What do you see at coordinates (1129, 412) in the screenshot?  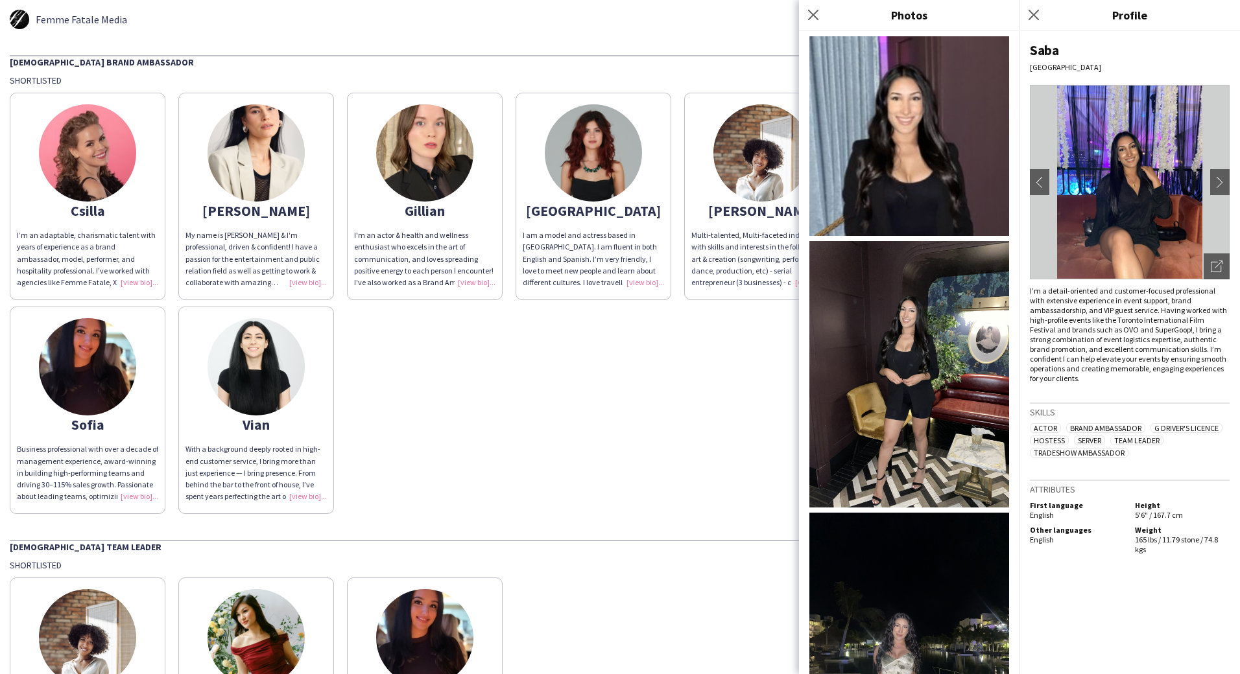 I see `h3: Skills` at bounding box center [1129, 412].